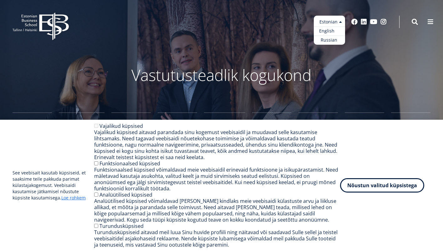  I want to click on a: Russian, so click(330, 40).